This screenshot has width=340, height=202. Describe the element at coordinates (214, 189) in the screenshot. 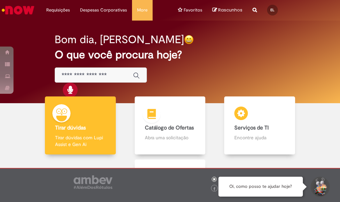

I see `img: logo_footer_facebook.png` at that location.